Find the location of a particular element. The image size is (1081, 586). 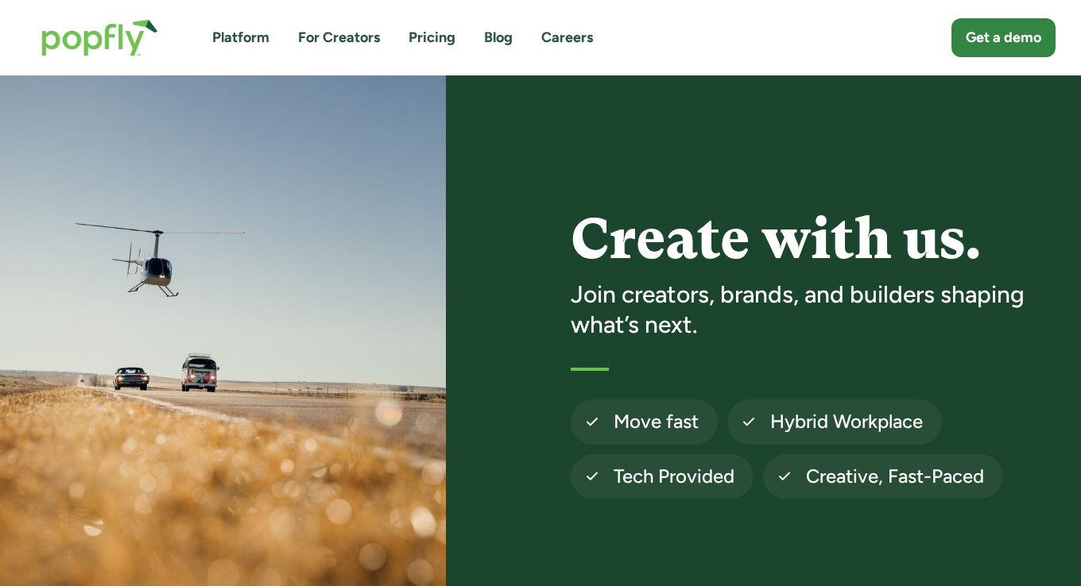

a: Blog is located at coordinates (498, 37).